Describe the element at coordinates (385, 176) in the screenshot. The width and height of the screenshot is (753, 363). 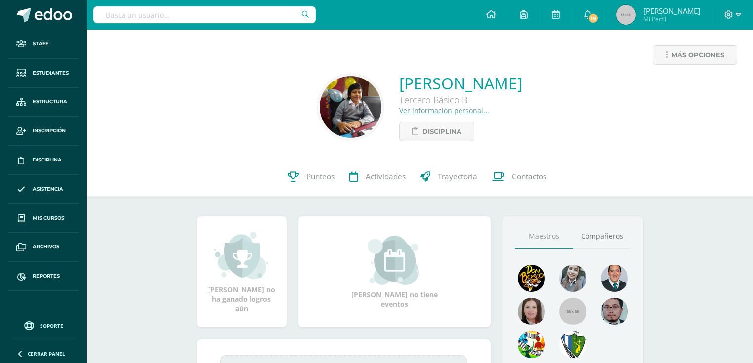
I see `span: Actividades` at that location.